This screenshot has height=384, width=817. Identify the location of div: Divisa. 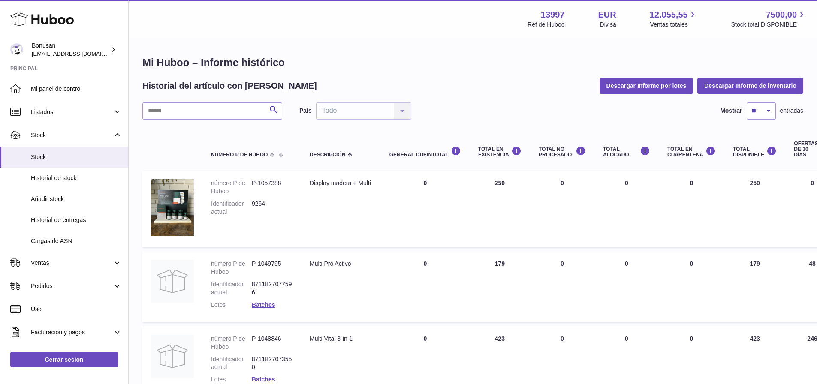
(608, 24).